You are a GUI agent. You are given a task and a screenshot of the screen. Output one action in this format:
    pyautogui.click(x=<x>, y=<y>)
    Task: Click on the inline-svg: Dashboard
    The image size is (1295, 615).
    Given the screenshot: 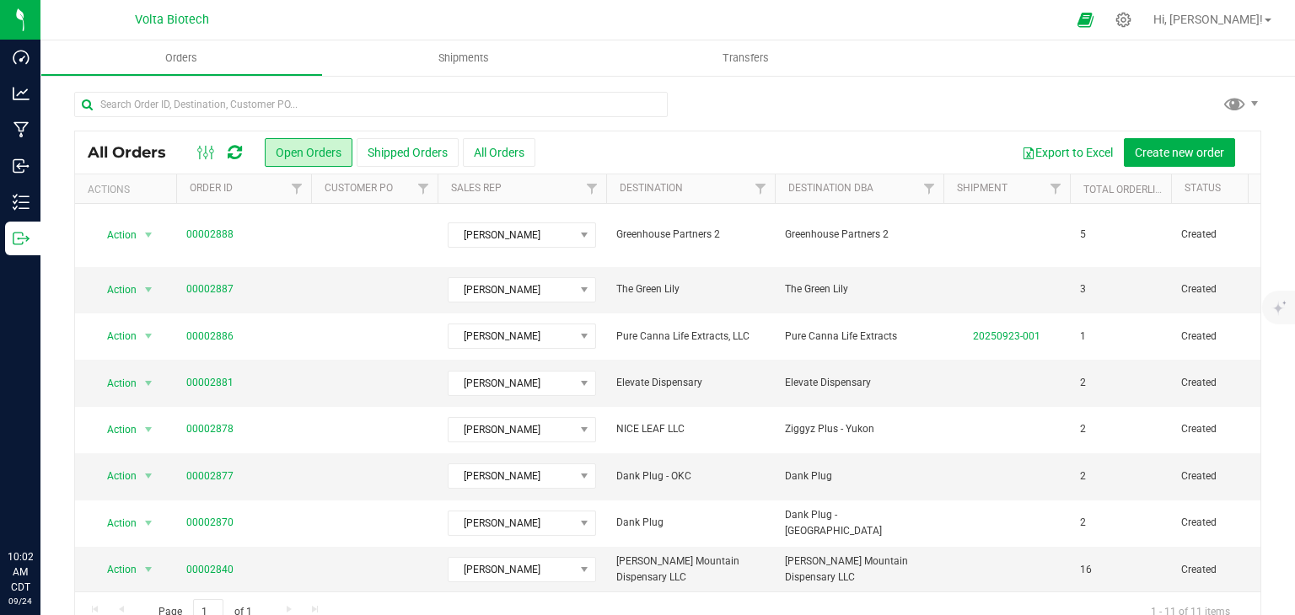 What is the action you would take?
    pyautogui.click(x=21, y=57)
    